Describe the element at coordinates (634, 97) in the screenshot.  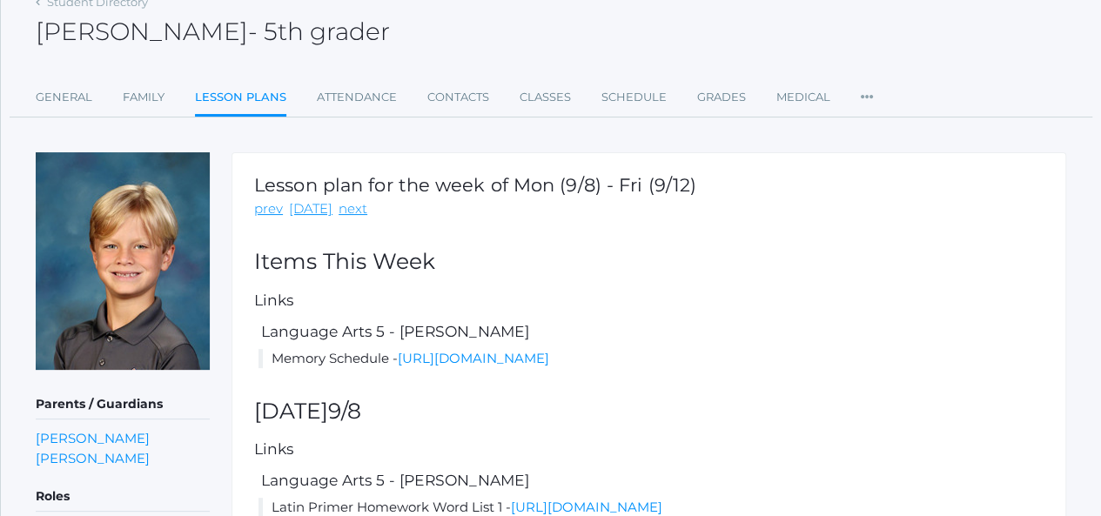
I see `a: Schedule` at that location.